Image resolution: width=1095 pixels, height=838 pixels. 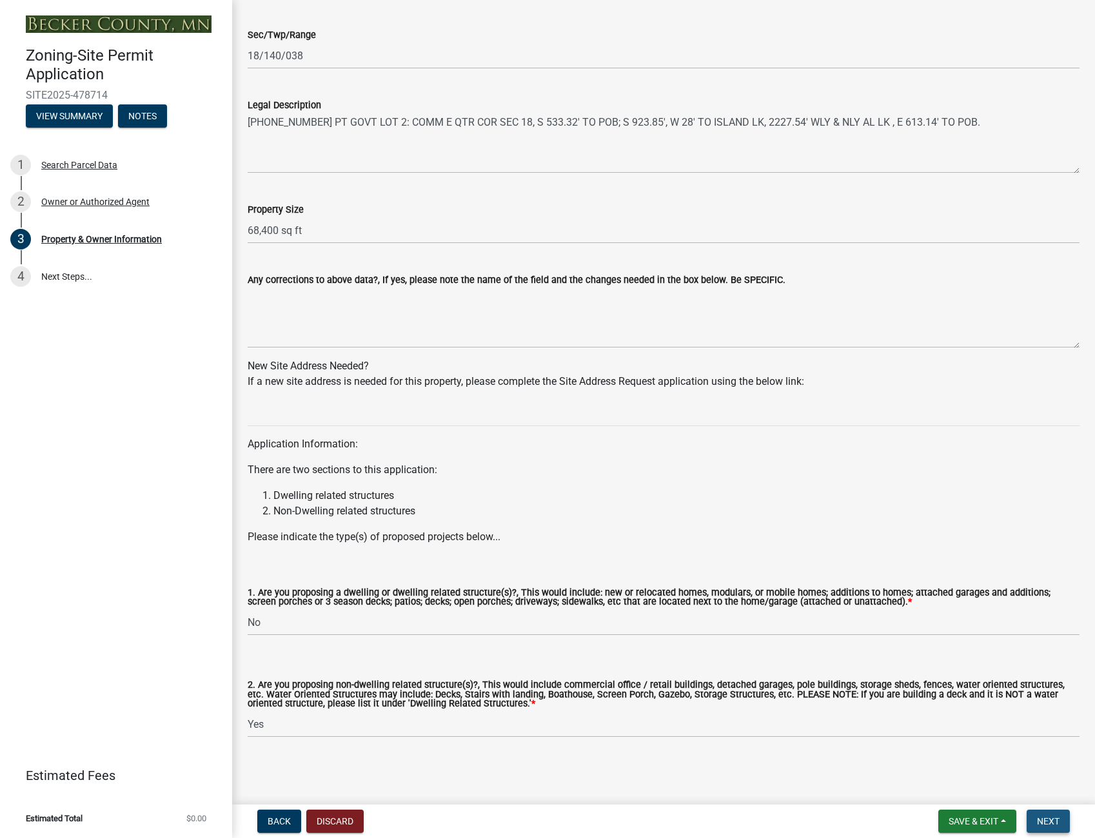 I want to click on button: Back, so click(x=279, y=822).